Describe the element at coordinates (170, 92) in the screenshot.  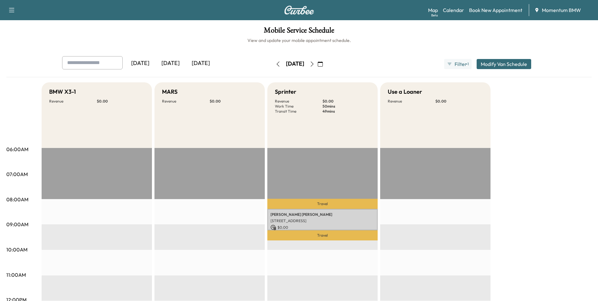
I see `h5: MARS` at that location.